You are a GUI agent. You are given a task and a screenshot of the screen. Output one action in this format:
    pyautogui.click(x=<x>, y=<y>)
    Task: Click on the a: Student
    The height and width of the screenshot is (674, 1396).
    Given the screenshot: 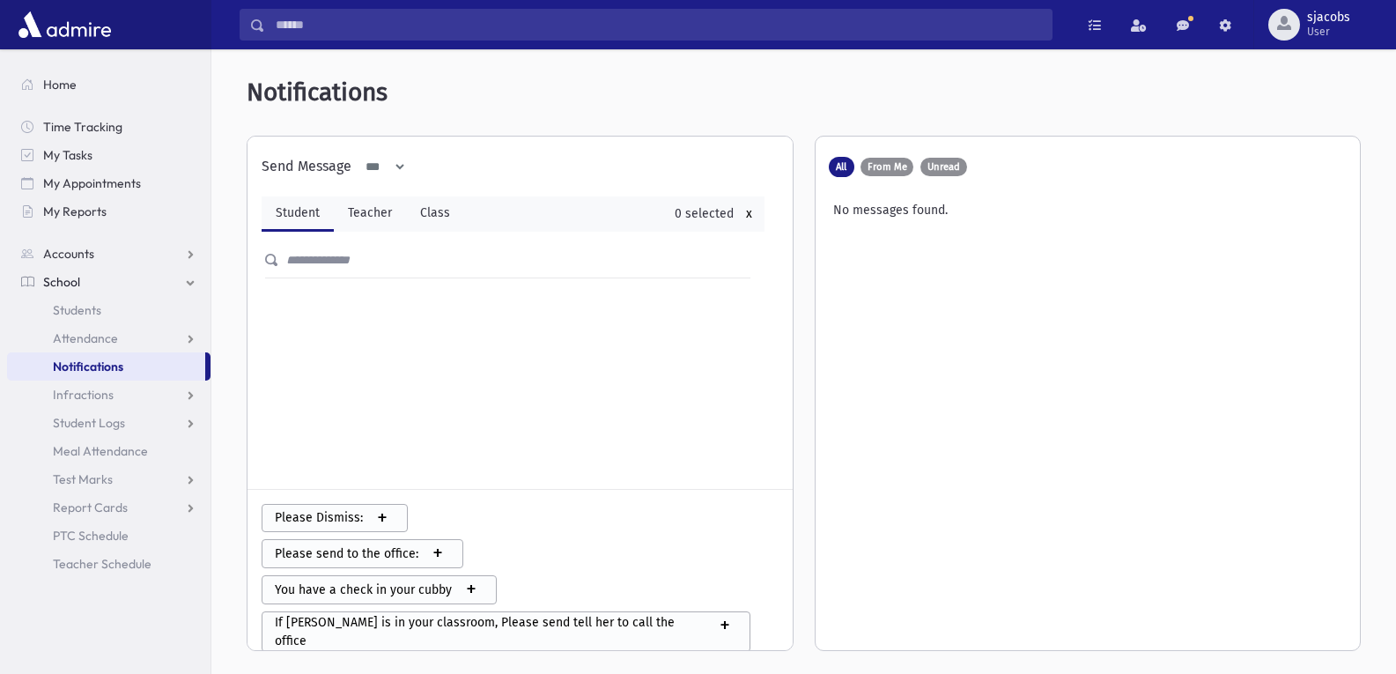 What is the action you would take?
    pyautogui.click(x=298, y=214)
    